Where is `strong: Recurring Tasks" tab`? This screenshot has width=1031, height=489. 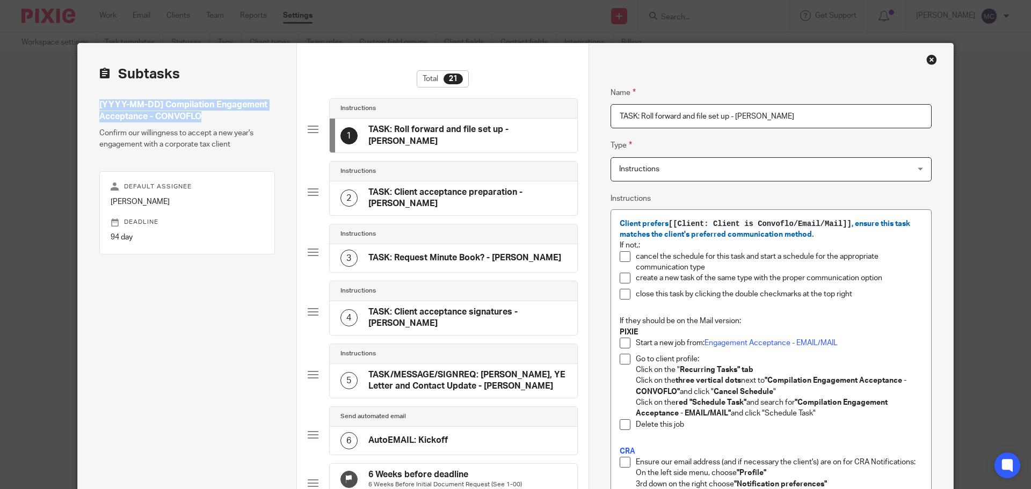 strong: Recurring Tasks" tab is located at coordinates (716, 370).